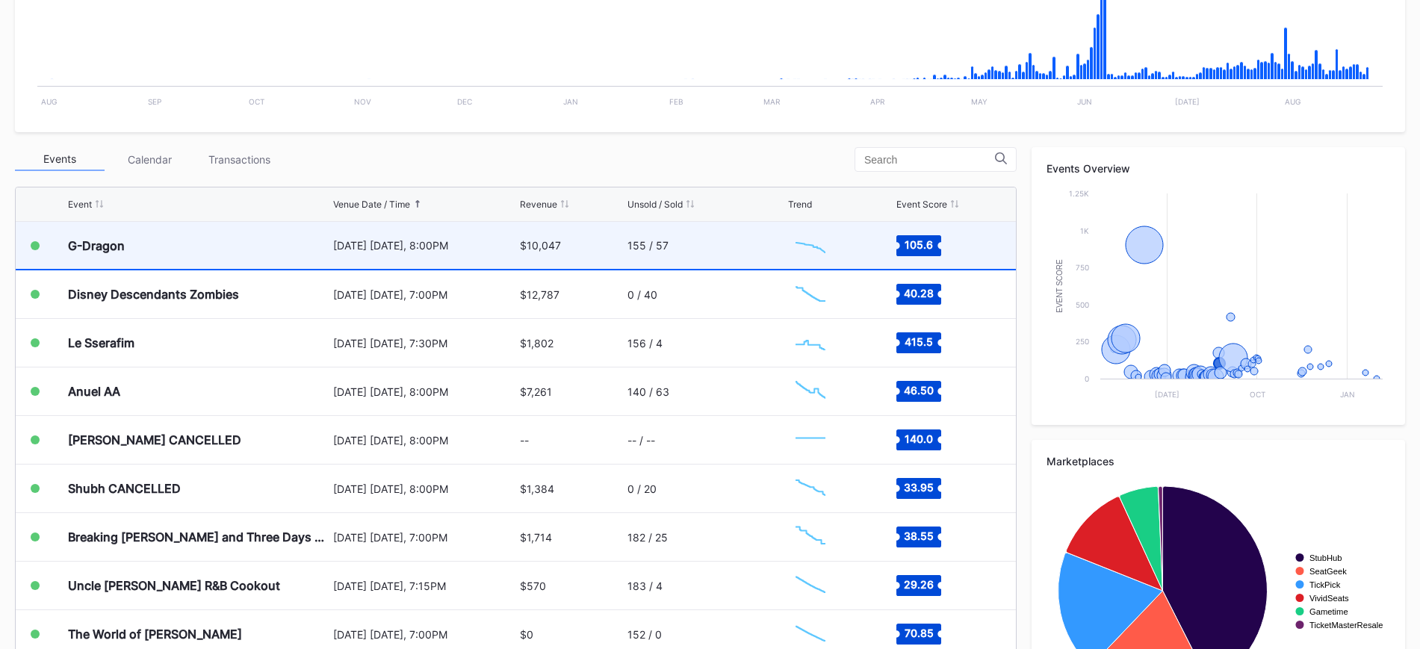 Image resolution: width=1420 pixels, height=649 pixels. I want to click on text: Event Score, so click(1059, 286).